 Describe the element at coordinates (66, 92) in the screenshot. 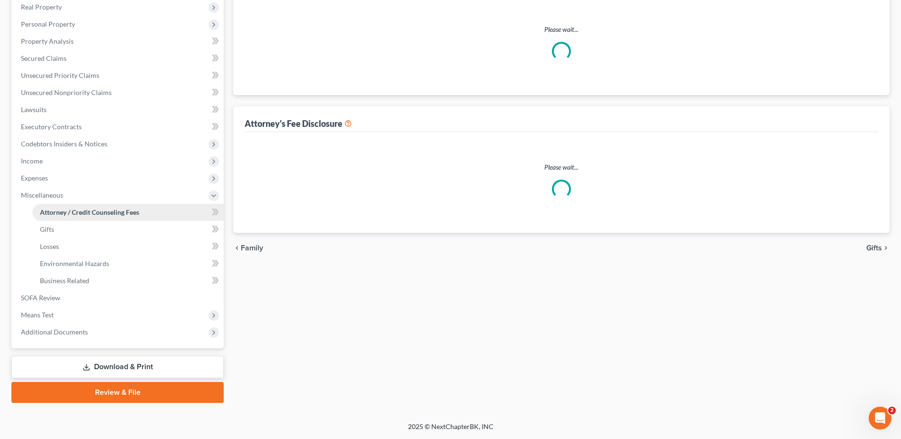

I see `span: Unsecured Nonpriority Claims` at that location.